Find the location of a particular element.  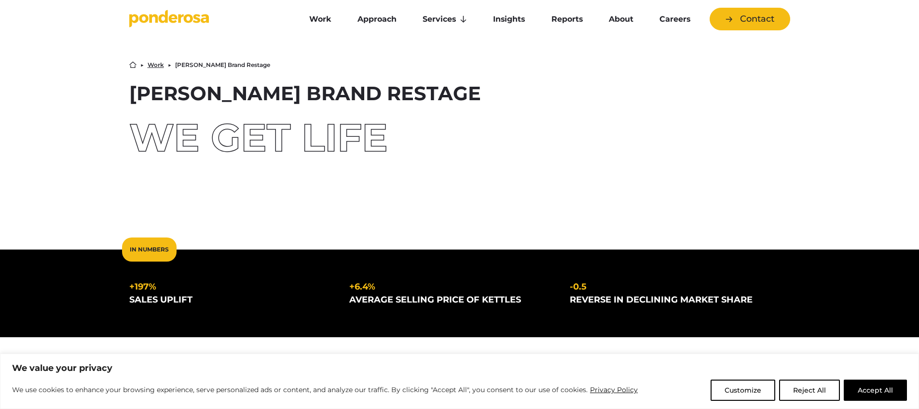

div: -0.5 is located at coordinates (672, 287).